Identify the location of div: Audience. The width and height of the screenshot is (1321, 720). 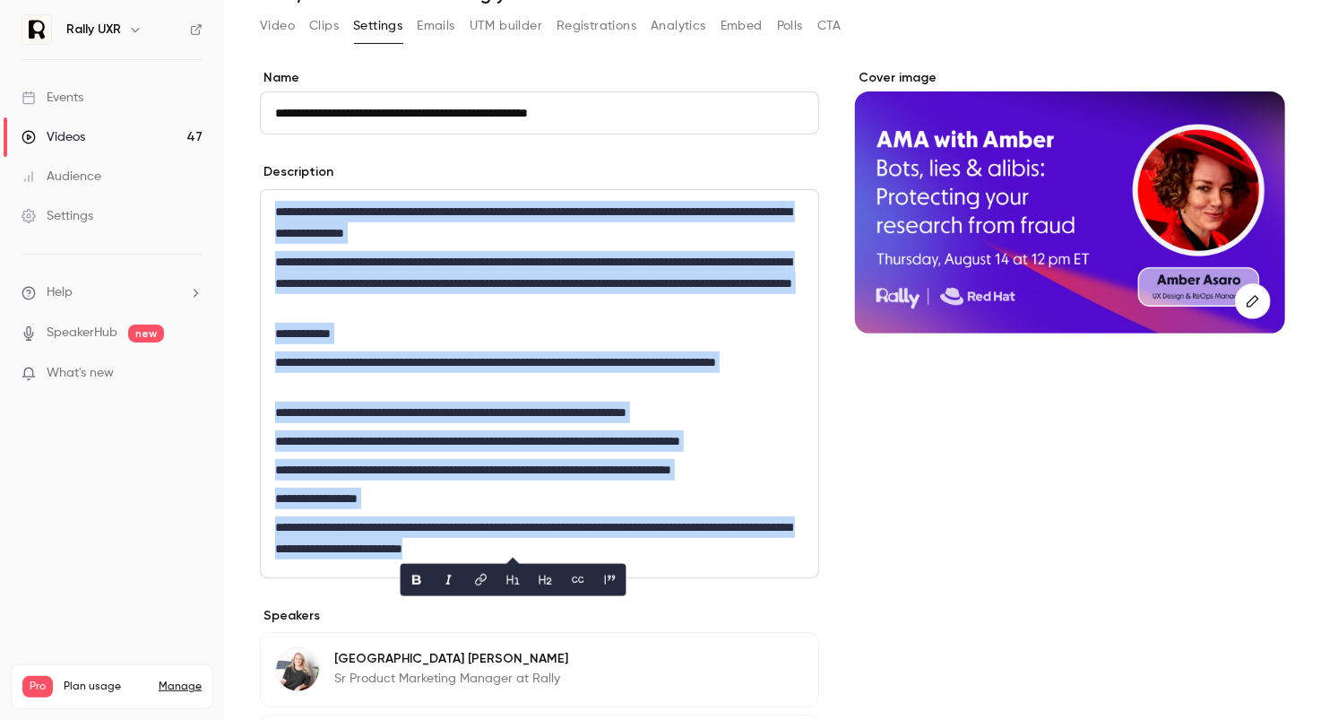
(61, 177).